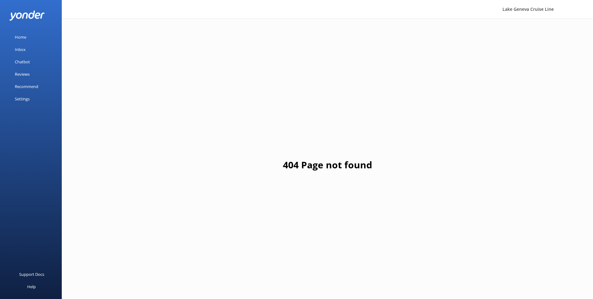 This screenshot has width=593, height=299. I want to click on div: Recommend, so click(27, 87).